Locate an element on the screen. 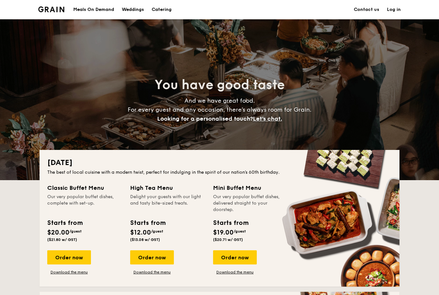 The height and width of the screenshot is (295, 439). div: High Tea Menu is located at coordinates (168, 188).